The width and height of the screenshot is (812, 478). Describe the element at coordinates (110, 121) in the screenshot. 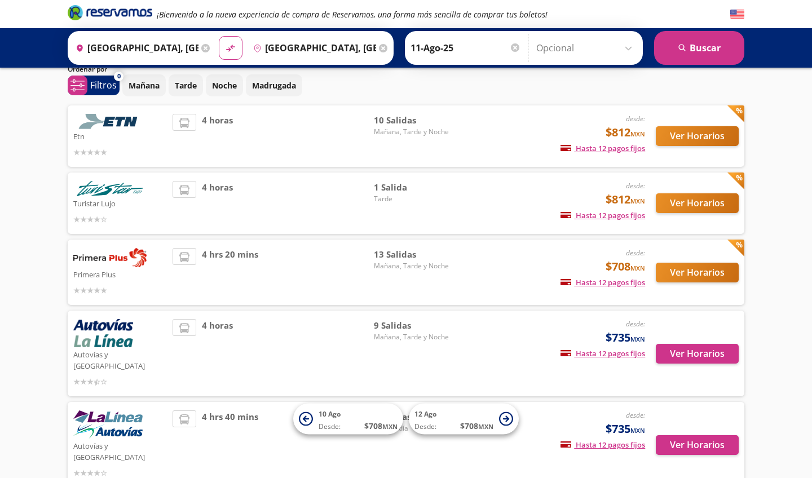

I see `img: Etn` at that location.